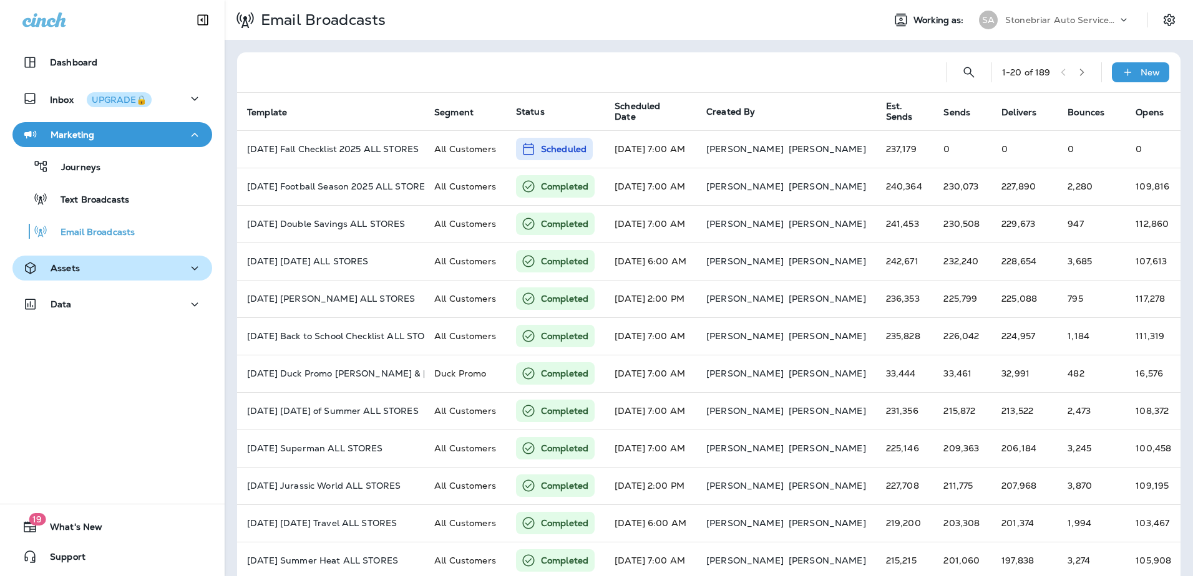 This screenshot has width=1193, height=576. I want to click on span: Bounces, so click(1093, 112).